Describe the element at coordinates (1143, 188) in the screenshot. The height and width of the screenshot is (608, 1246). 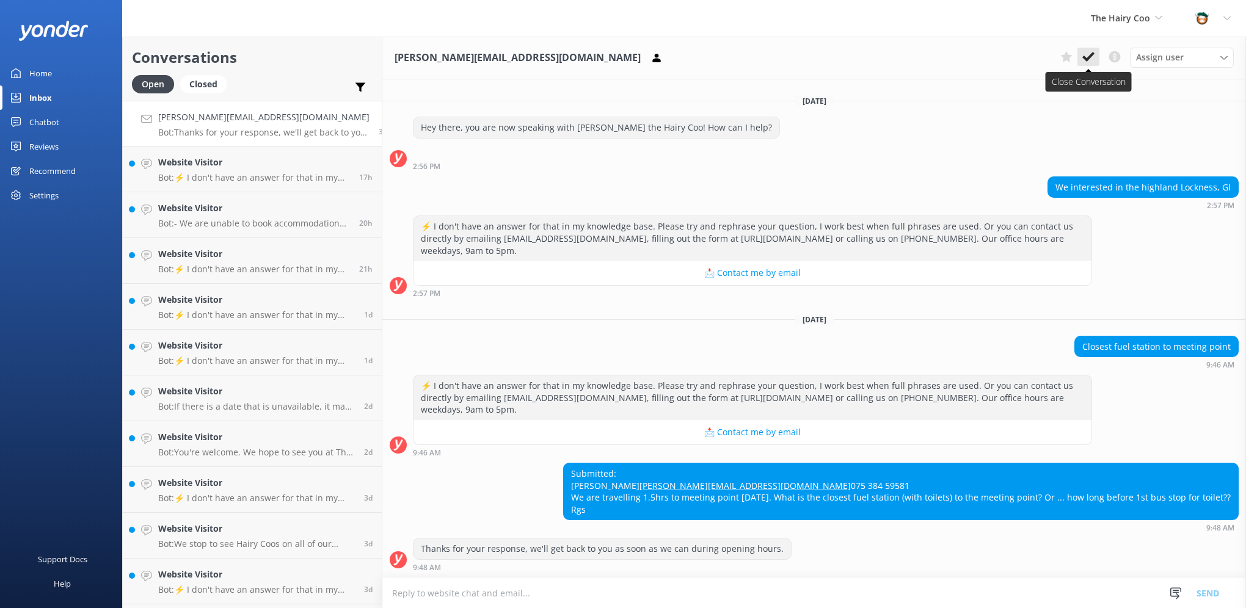
I see `div: We interested in the highland Lockness, Gl` at that location.